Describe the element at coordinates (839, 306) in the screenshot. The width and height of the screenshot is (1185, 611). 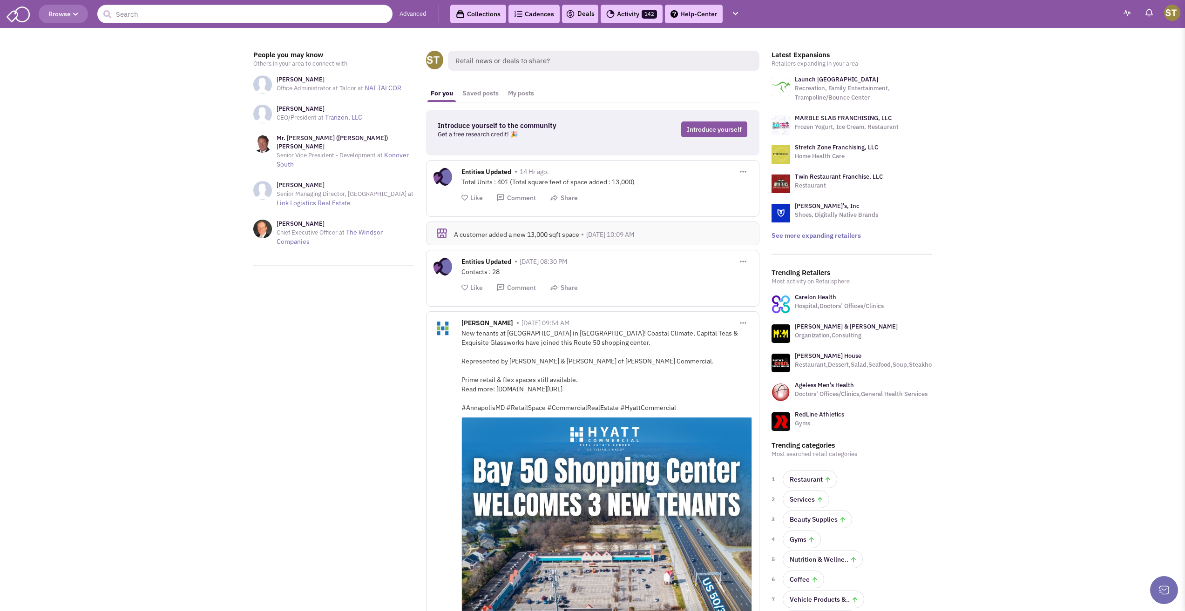
I see `p: Hospital,Doctors’ Offices/Clinics` at that location.